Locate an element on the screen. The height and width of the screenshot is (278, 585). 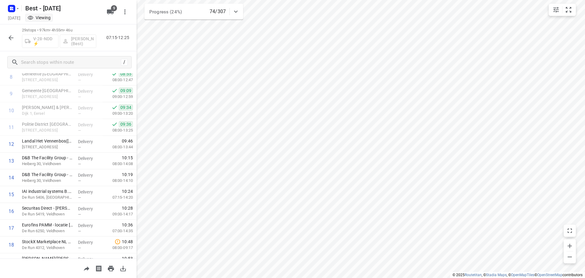
span: 10:53 is located at coordinates (127, 258).